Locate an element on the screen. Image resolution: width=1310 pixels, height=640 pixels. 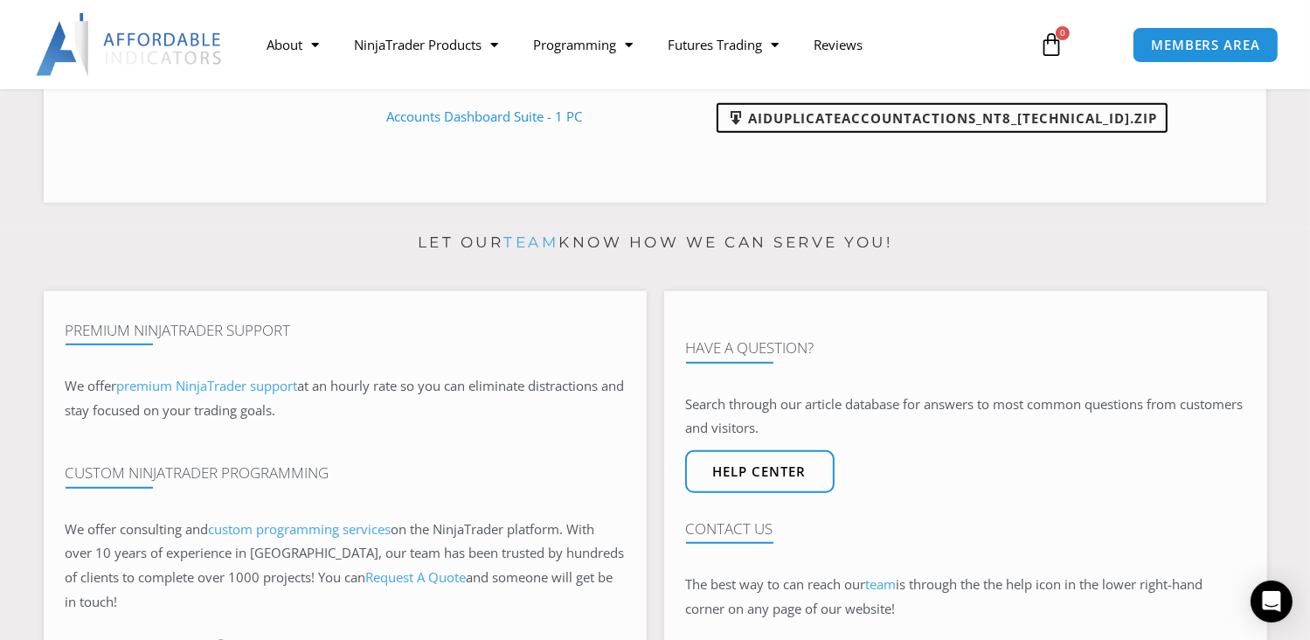
span: at an hourly rate so you can eliminate distractions and stay focused on your trading goals. is located at coordinates (345, 398).